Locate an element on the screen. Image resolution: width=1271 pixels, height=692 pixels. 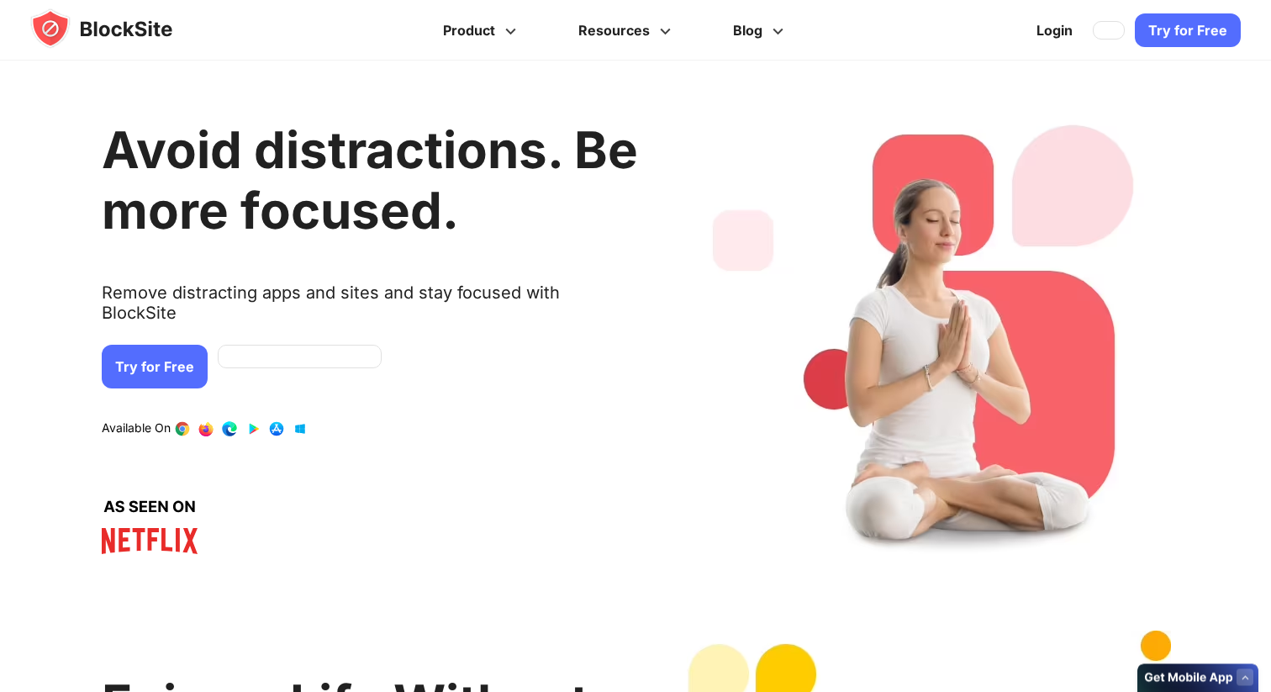
text: Available On is located at coordinates (136, 429).